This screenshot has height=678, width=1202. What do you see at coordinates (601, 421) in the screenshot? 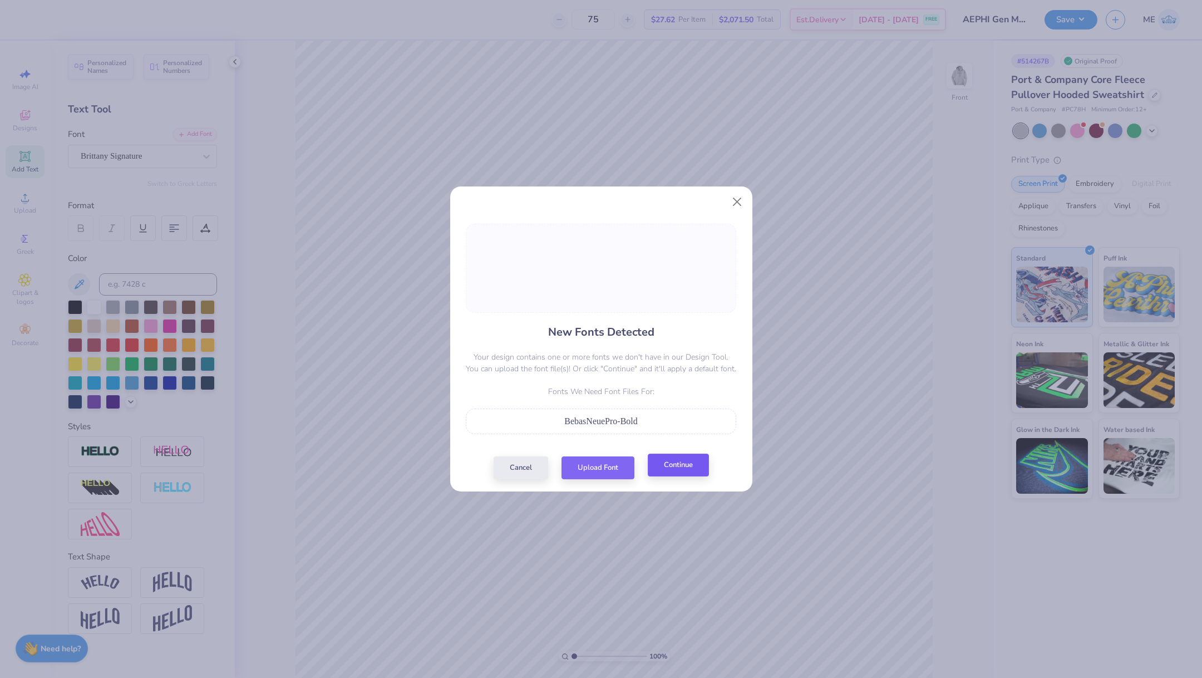
I see `span: BebasNeuePro-Bold` at bounding box center [601, 421].